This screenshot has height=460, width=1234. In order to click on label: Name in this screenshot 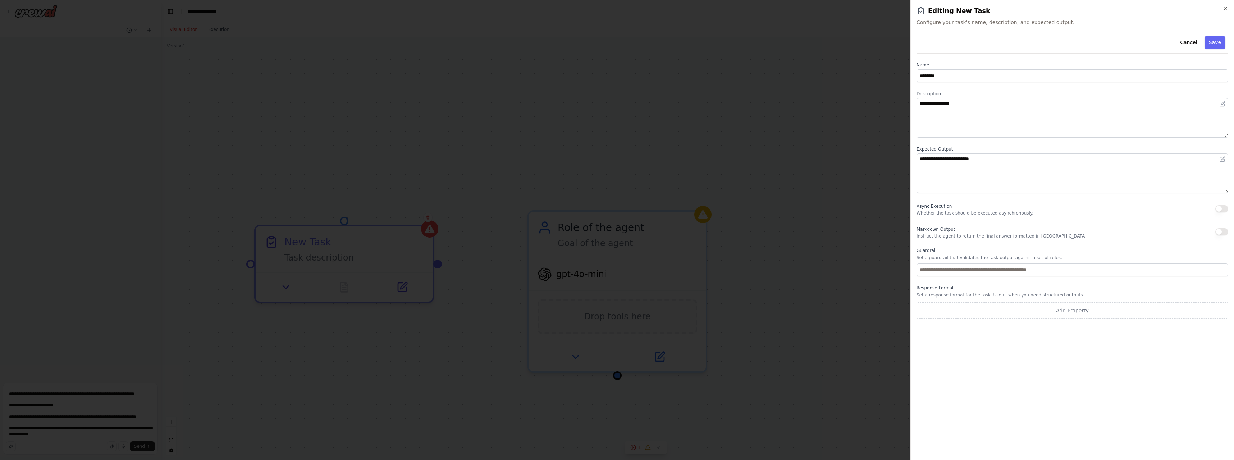, I will do `click(1073, 65)`.